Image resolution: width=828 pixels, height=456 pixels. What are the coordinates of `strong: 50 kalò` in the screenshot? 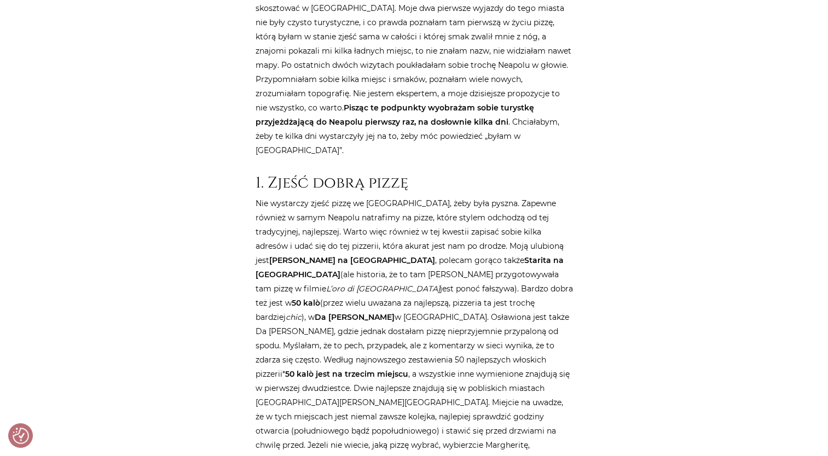 It's located at (306, 303).